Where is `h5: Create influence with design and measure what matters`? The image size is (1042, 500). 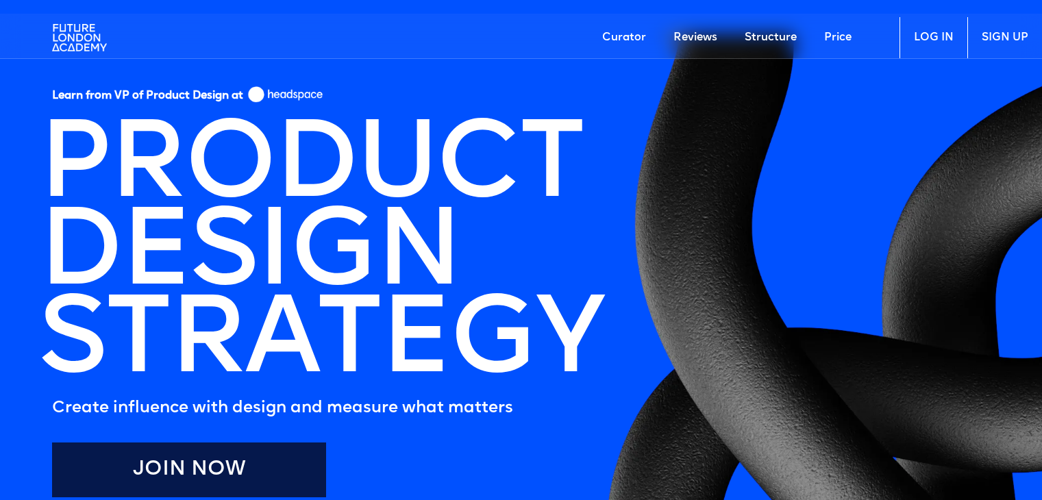
h5: Create influence with design and measure what matters is located at coordinates (328, 408).